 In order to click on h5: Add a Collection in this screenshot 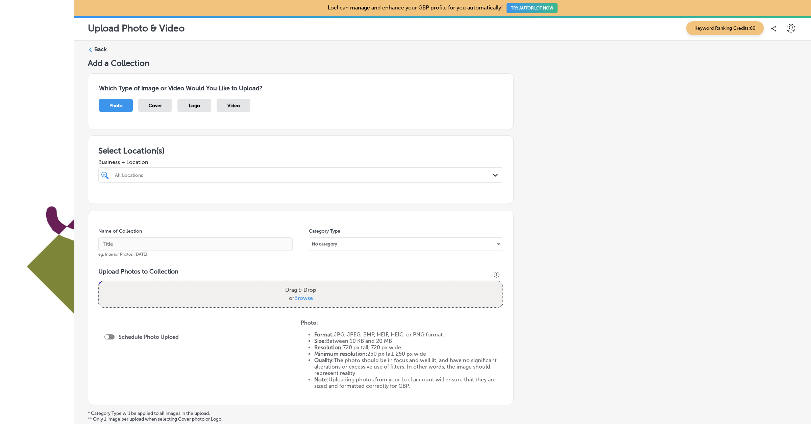, I will do `click(443, 63)`.